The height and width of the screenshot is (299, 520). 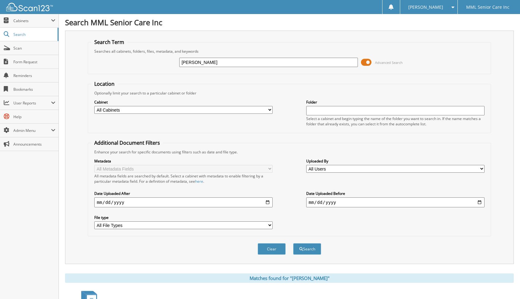 I want to click on div: Optionally limit your search to a particular cabinet or folder, so click(x=290, y=93).